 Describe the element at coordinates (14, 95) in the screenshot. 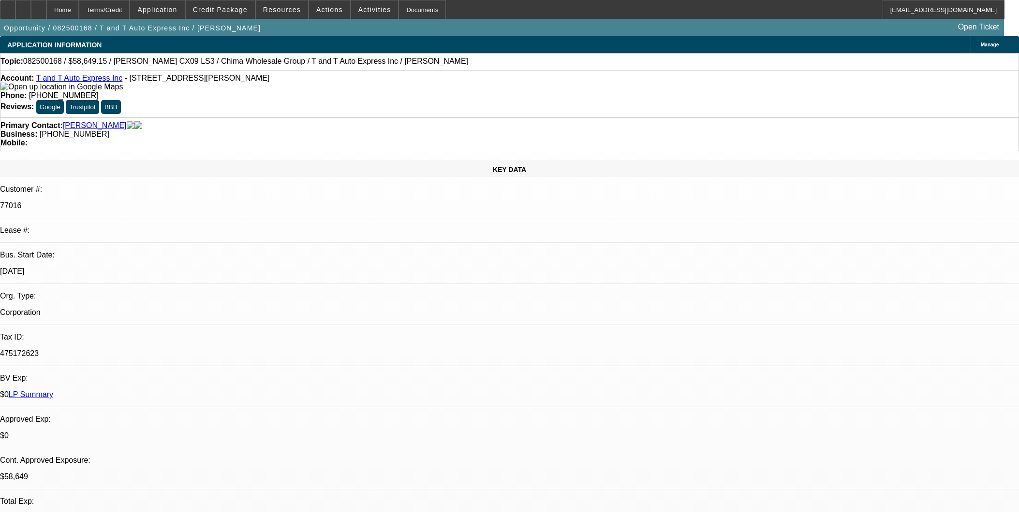

I see `strong: Phone:` at that location.